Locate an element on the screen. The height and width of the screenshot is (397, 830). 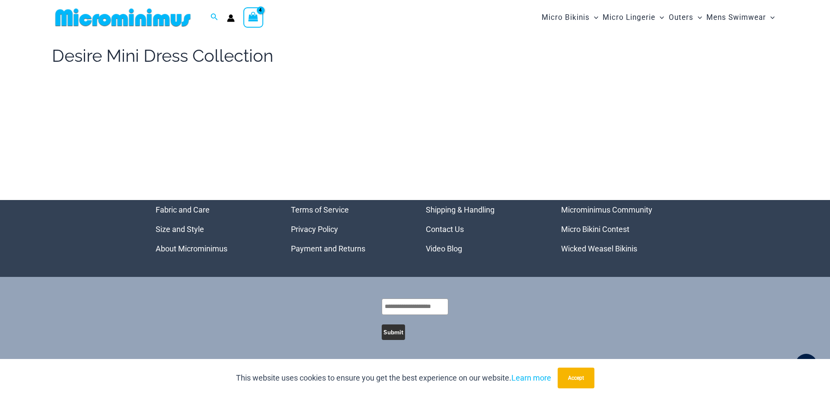
aside: Footer Widget 3 is located at coordinates (482, 229).